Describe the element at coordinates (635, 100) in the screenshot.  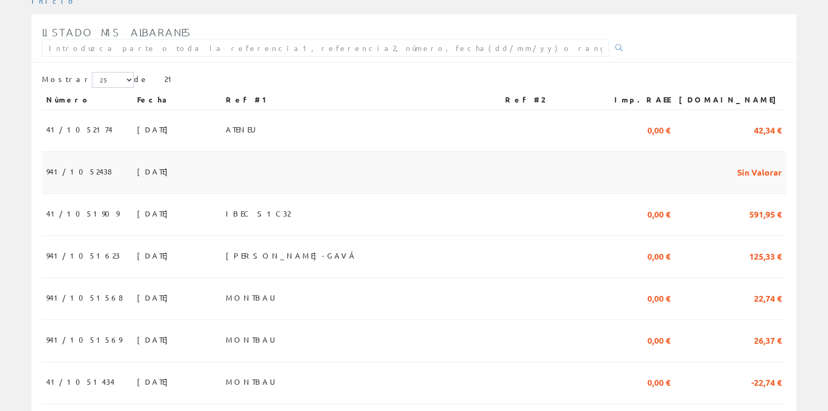
I see `th: Imp.RAEE` at that location.